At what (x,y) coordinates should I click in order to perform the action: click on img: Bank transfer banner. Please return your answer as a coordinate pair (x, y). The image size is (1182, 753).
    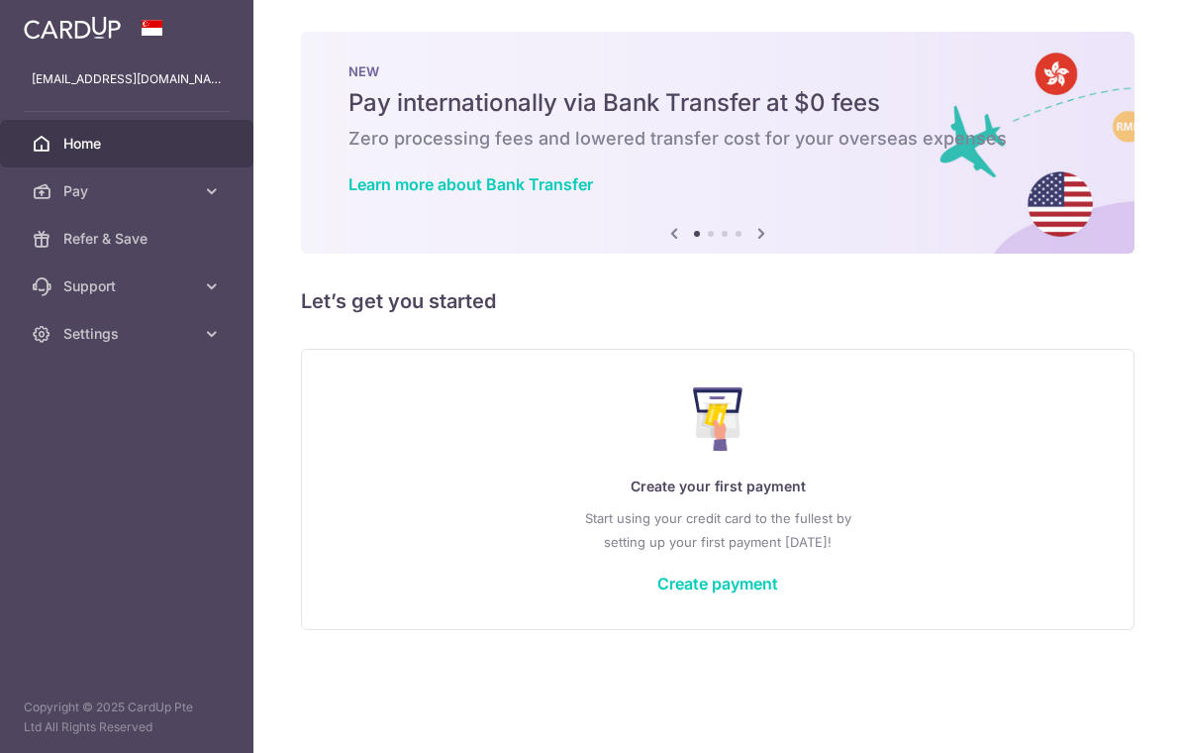
    Looking at the image, I should click on (718, 143).